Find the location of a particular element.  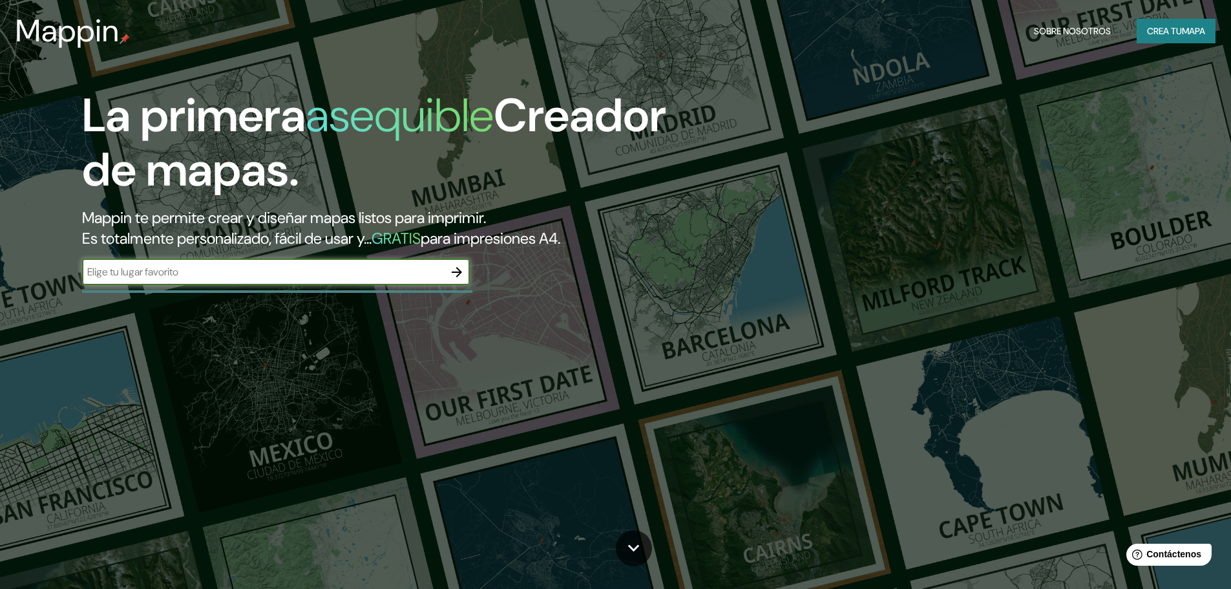

font: Mappin is located at coordinates (67, 30).